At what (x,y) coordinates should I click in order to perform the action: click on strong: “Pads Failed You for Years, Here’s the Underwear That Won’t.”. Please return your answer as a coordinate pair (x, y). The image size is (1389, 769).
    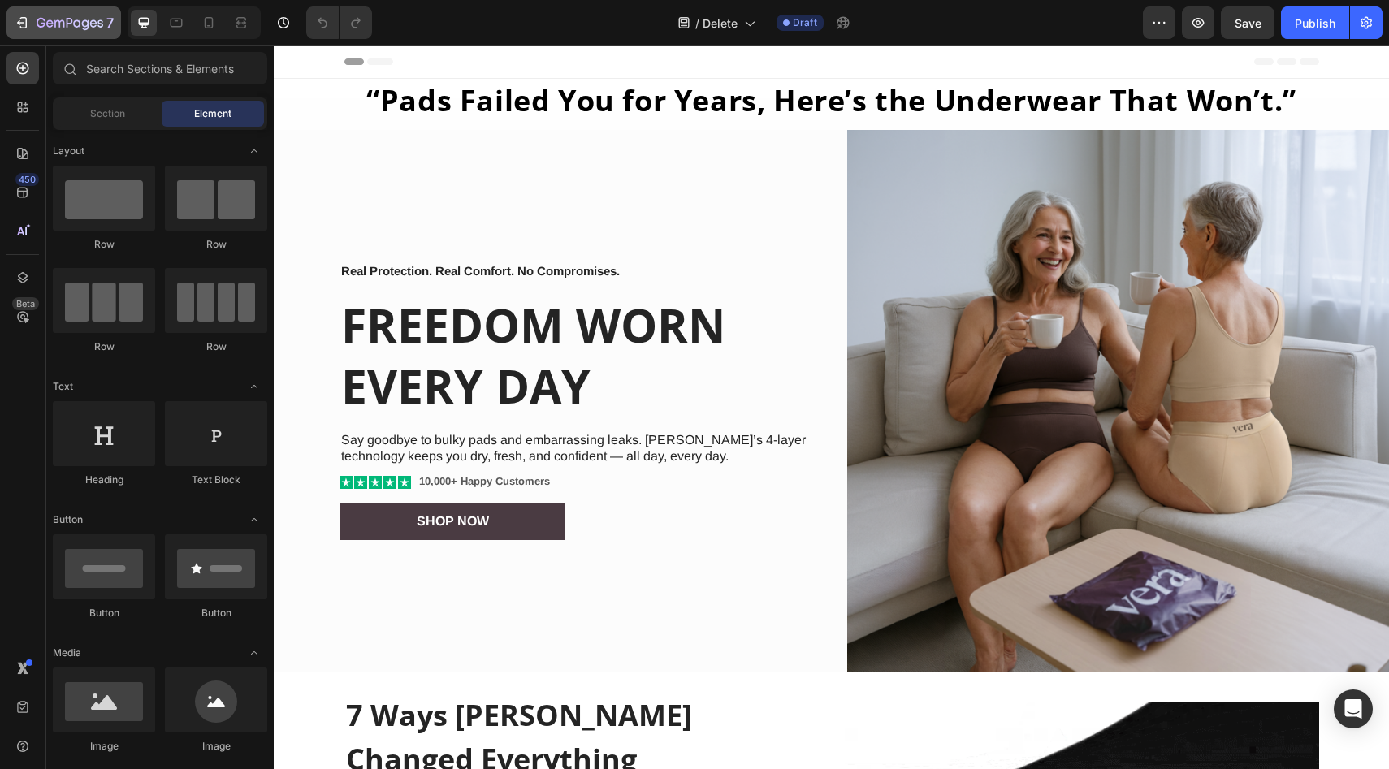
    Looking at the image, I should click on (557, 54).